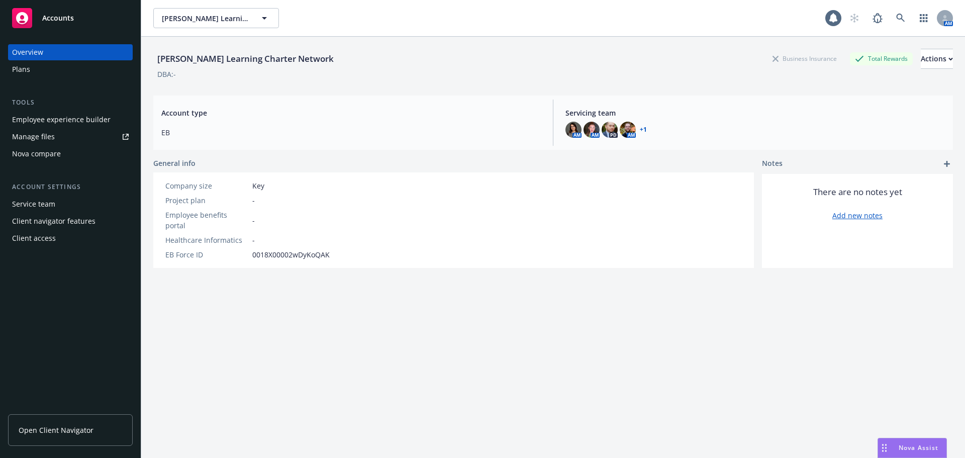 The width and height of the screenshot is (965, 458). I want to click on div: Client access, so click(34, 238).